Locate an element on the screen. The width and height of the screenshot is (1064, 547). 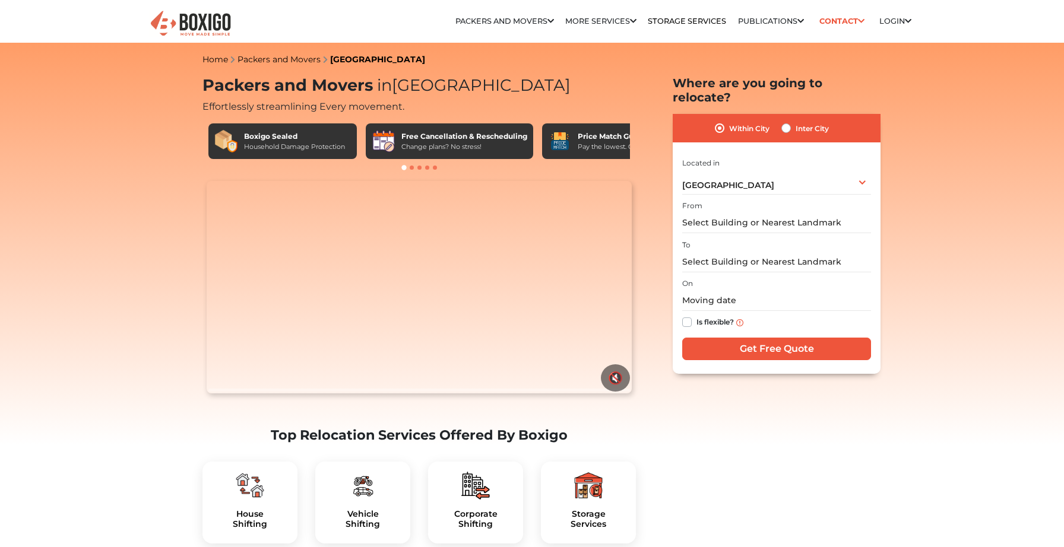
img: Boxigo Sealed is located at coordinates (226, 141).